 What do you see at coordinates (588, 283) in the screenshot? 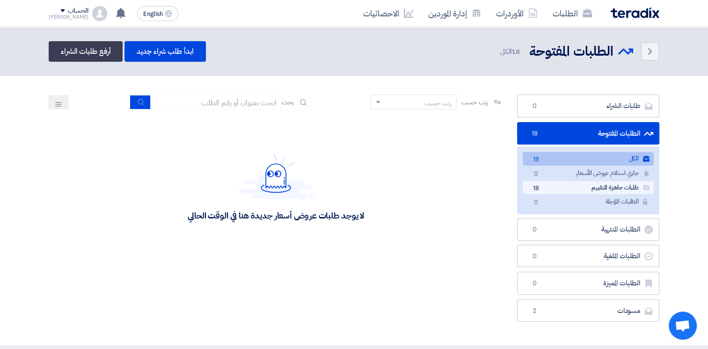
I see `a: الطلبات المميزة0` at bounding box center [588, 283].